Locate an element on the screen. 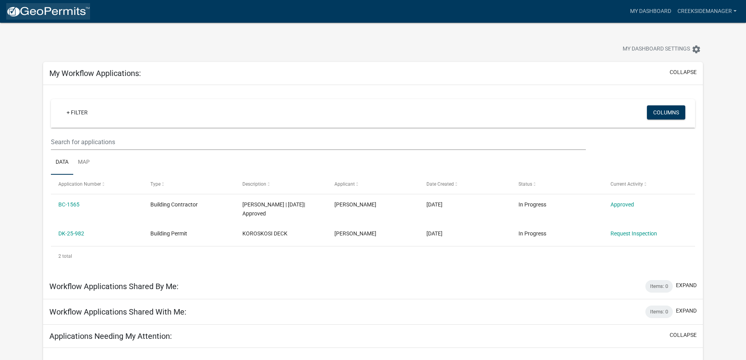 The height and width of the screenshot is (360, 746). datatable-header-cell: Description is located at coordinates (281, 184).